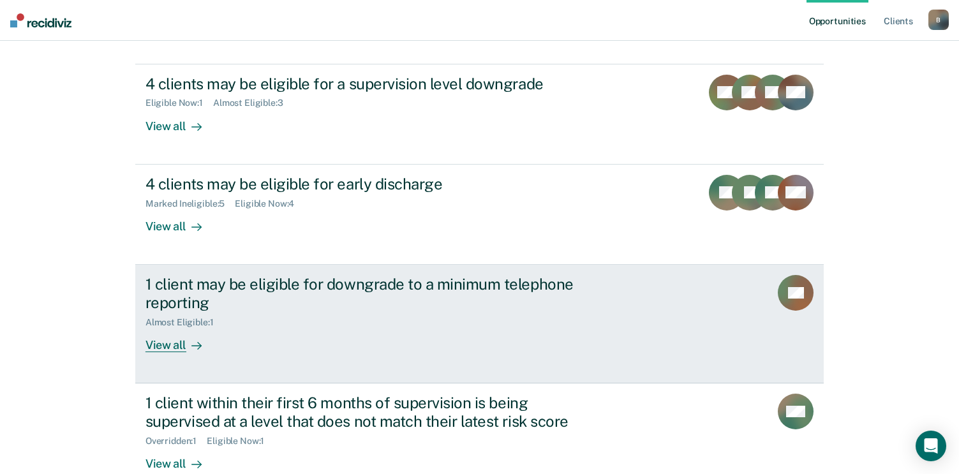 This screenshot has width=959, height=474. What do you see at coordinates (369, 294) in the screenshot?
I see `div: 1 client may be eligible for downgrade to a minimum telephone reporting` at bounding box center [369, 294].